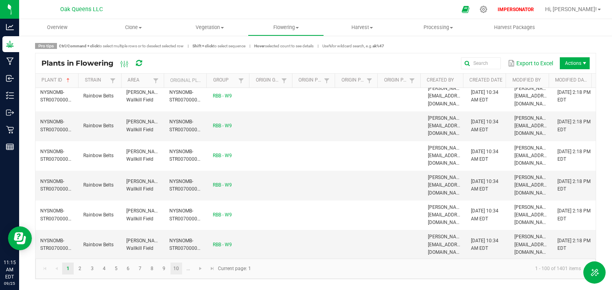  I want to click on a: Page 6, so click(128, 269).